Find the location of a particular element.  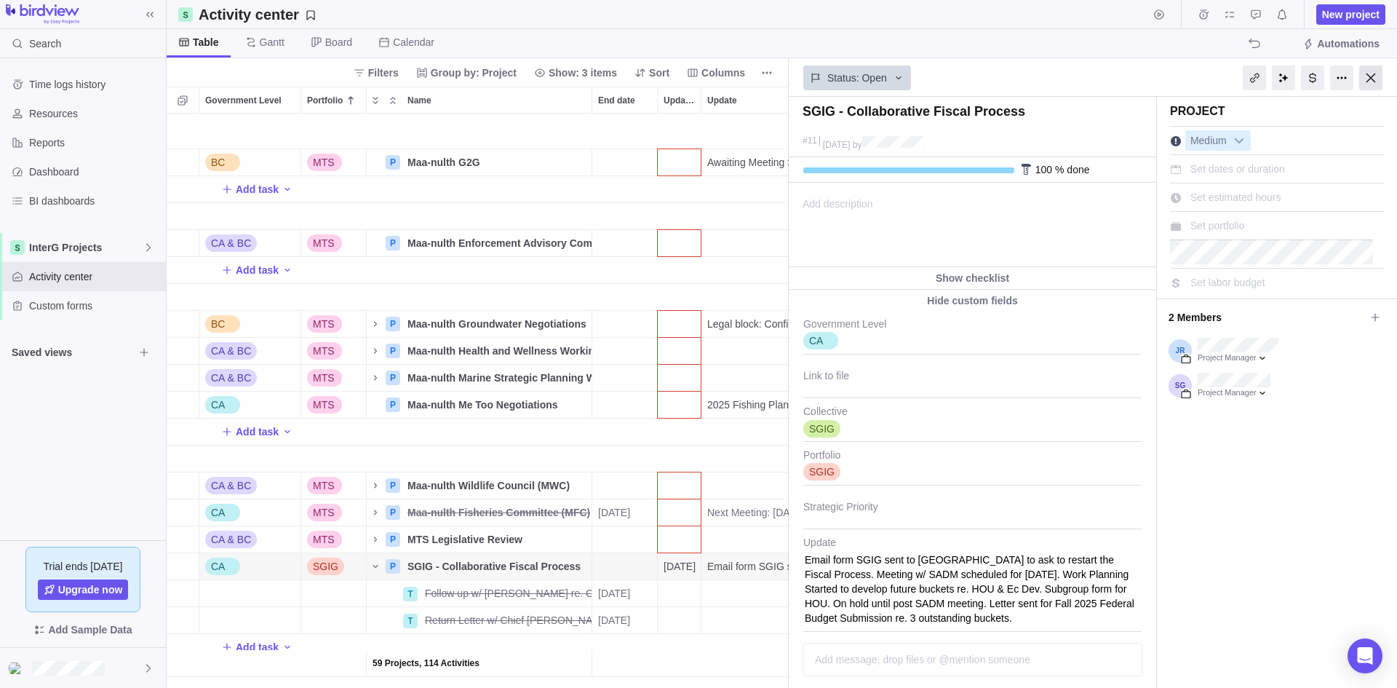

div: Maa-nulth Wildlife Council (MWC) is located at coordinates (496, 485).